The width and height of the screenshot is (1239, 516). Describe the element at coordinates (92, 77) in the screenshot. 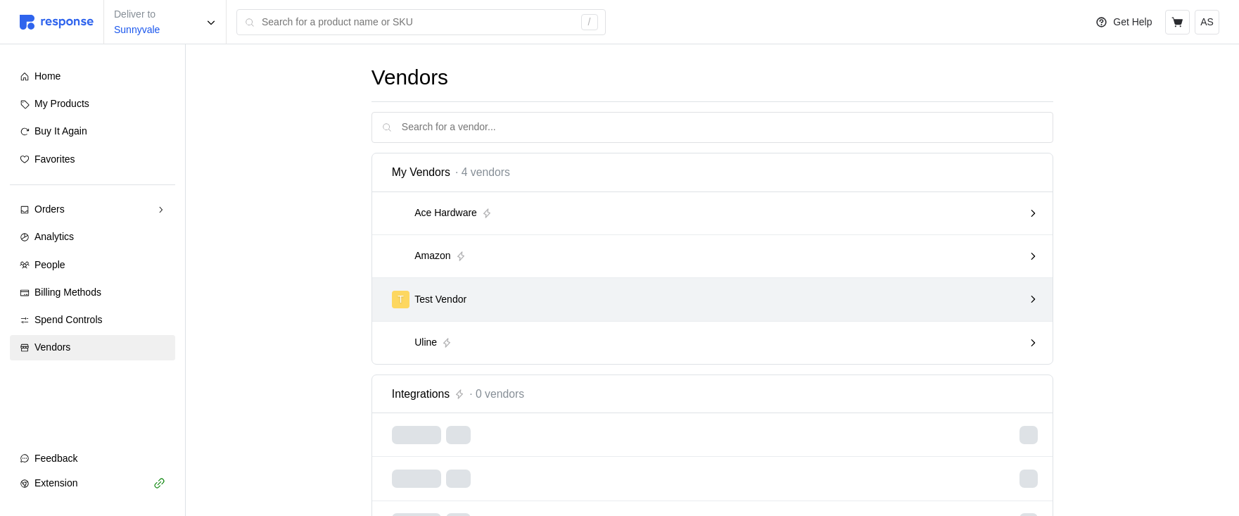

I see `a: Home` at that location.